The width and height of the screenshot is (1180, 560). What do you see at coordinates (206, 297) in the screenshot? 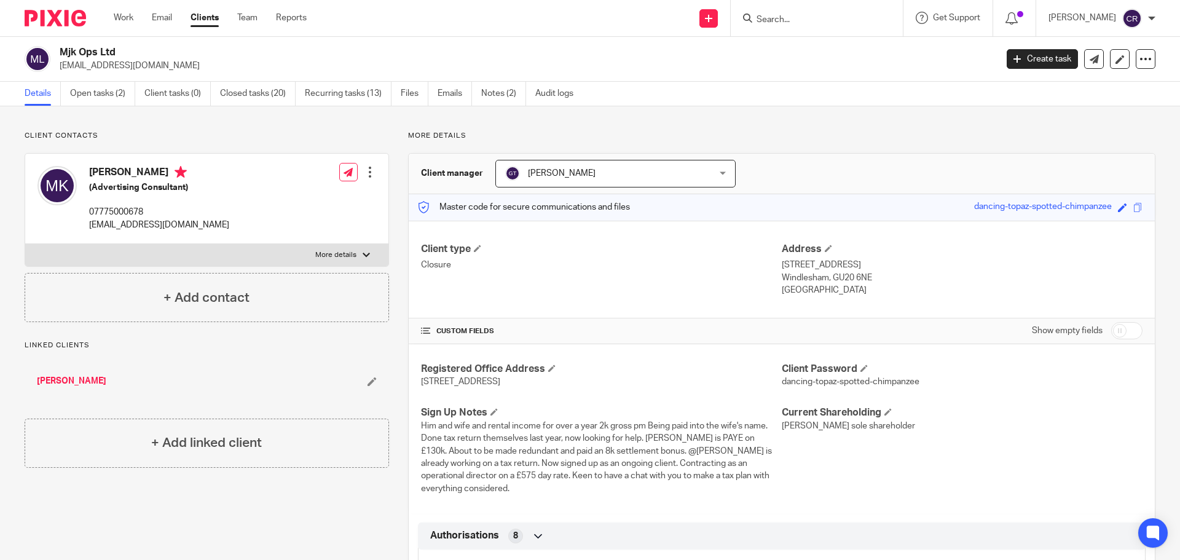
I see `h4: + Add contact` at bounding box center [206, 297].